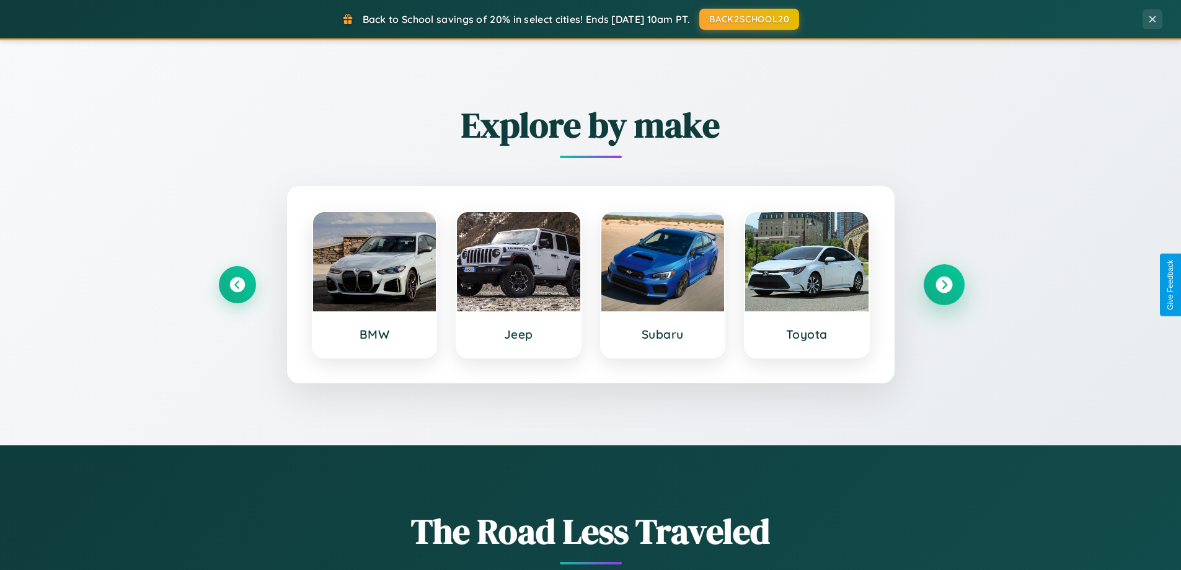  I want to click on h3: Subaru, so click(663, 334).